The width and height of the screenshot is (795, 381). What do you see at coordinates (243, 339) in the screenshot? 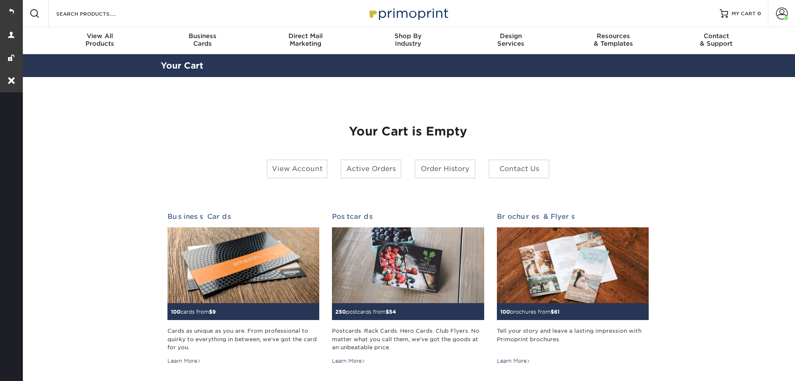
I see `div: Cards as unique as you are. From professional to quirky to everything in between, we've got the c...` at bounding box center [243, 339].